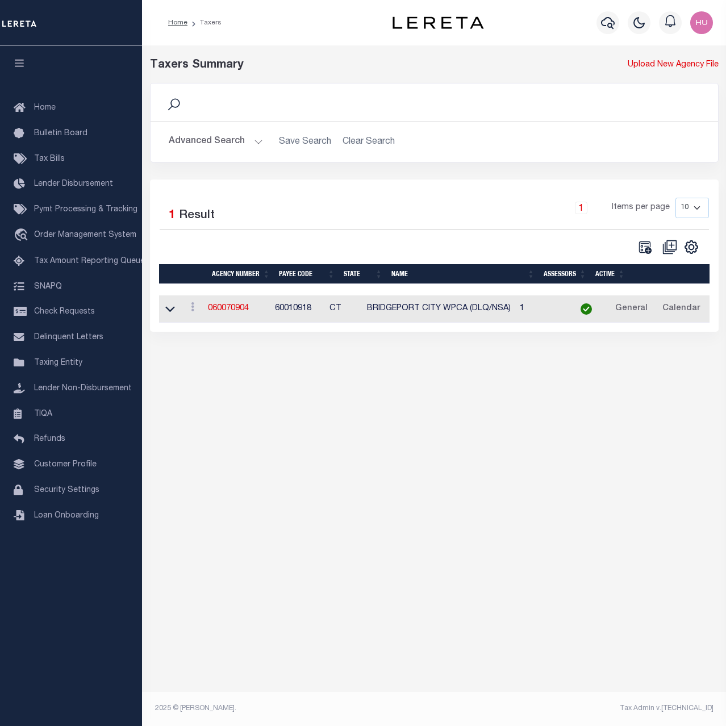  Describe the element at coordinates (58, 363) in the screenshot. I see `span: Taxing Entity` at that location.